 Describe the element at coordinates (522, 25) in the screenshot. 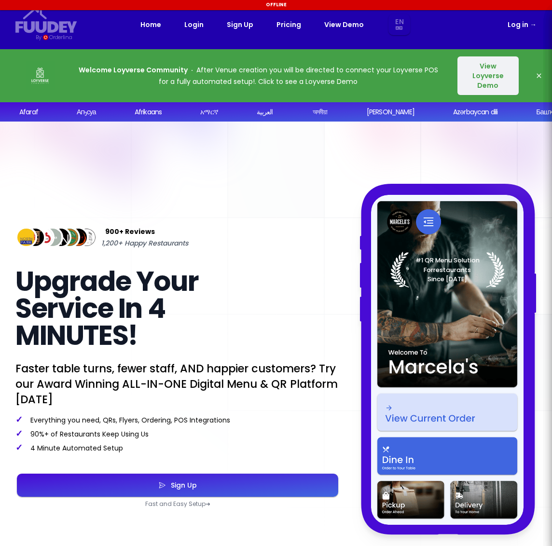

I see `a: Log in` at that location.